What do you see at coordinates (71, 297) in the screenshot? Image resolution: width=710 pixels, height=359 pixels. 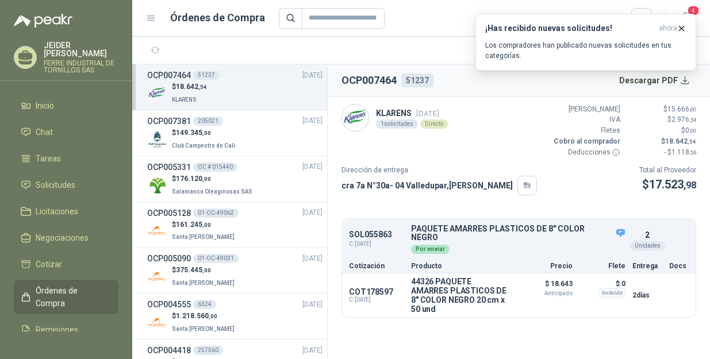 I see `span: Órdenes de Compra` at bounding box center [71, 297].